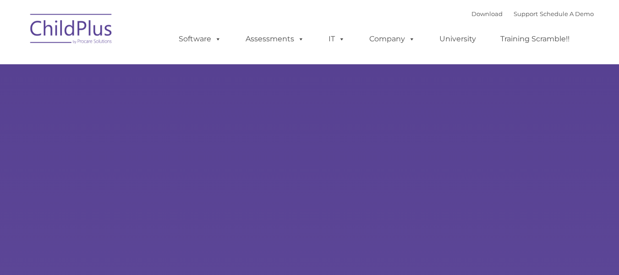 The width and height of the screenshot is (619, 275). Describe the element at coordinates (393, 39) in the screenshot. I see `a: Company` at that location.